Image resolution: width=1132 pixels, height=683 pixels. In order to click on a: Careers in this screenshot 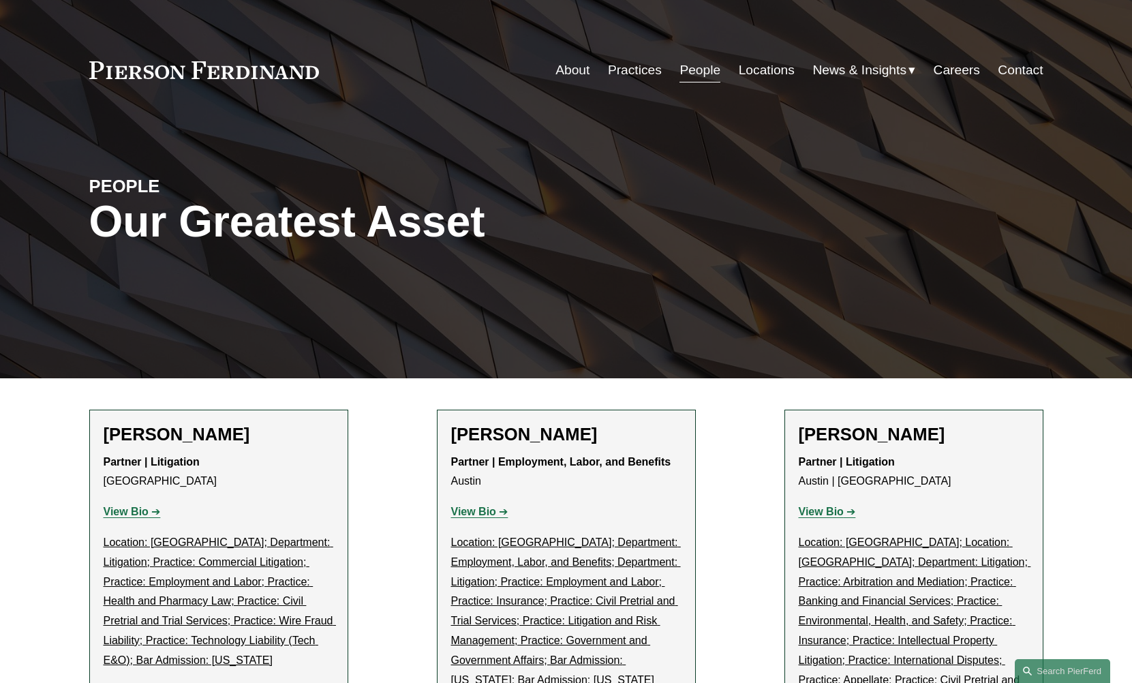, I will do `click(957, 70)`.